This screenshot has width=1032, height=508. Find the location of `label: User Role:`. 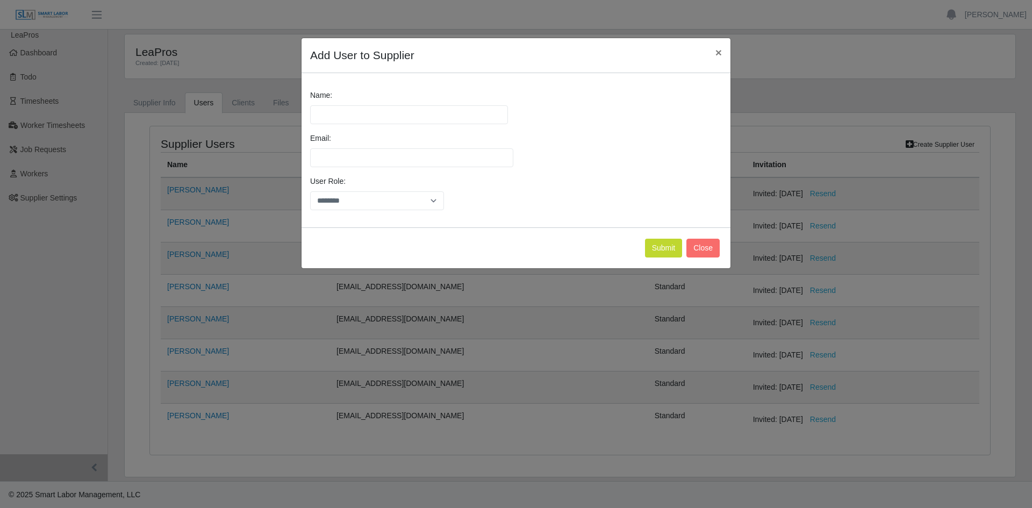

label: User Role: is located at coordinates (328, 181).